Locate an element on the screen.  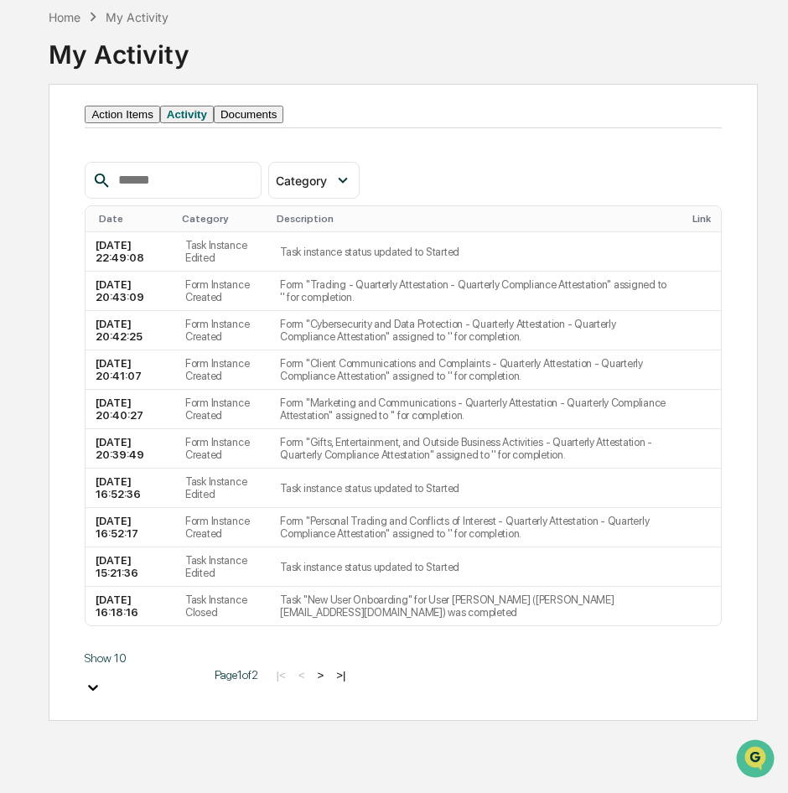
div: Start new chat is located at coordinates (166, 137).